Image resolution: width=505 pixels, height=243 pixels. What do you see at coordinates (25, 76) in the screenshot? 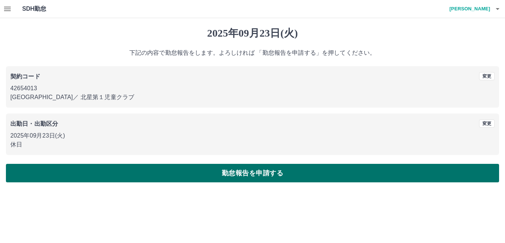
I see `b: 契約コード` at bounding box center [25, 76].